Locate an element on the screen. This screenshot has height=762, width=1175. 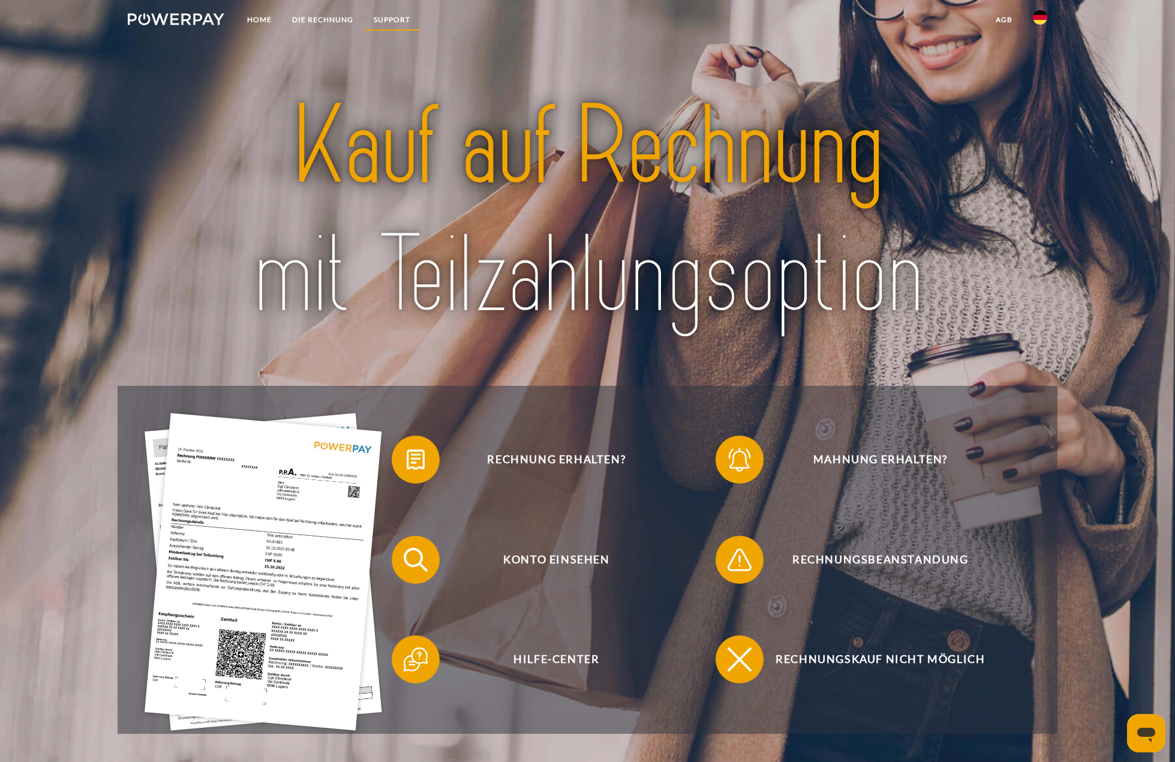
button: Konto einsehen is located at coordinates (548, 560).